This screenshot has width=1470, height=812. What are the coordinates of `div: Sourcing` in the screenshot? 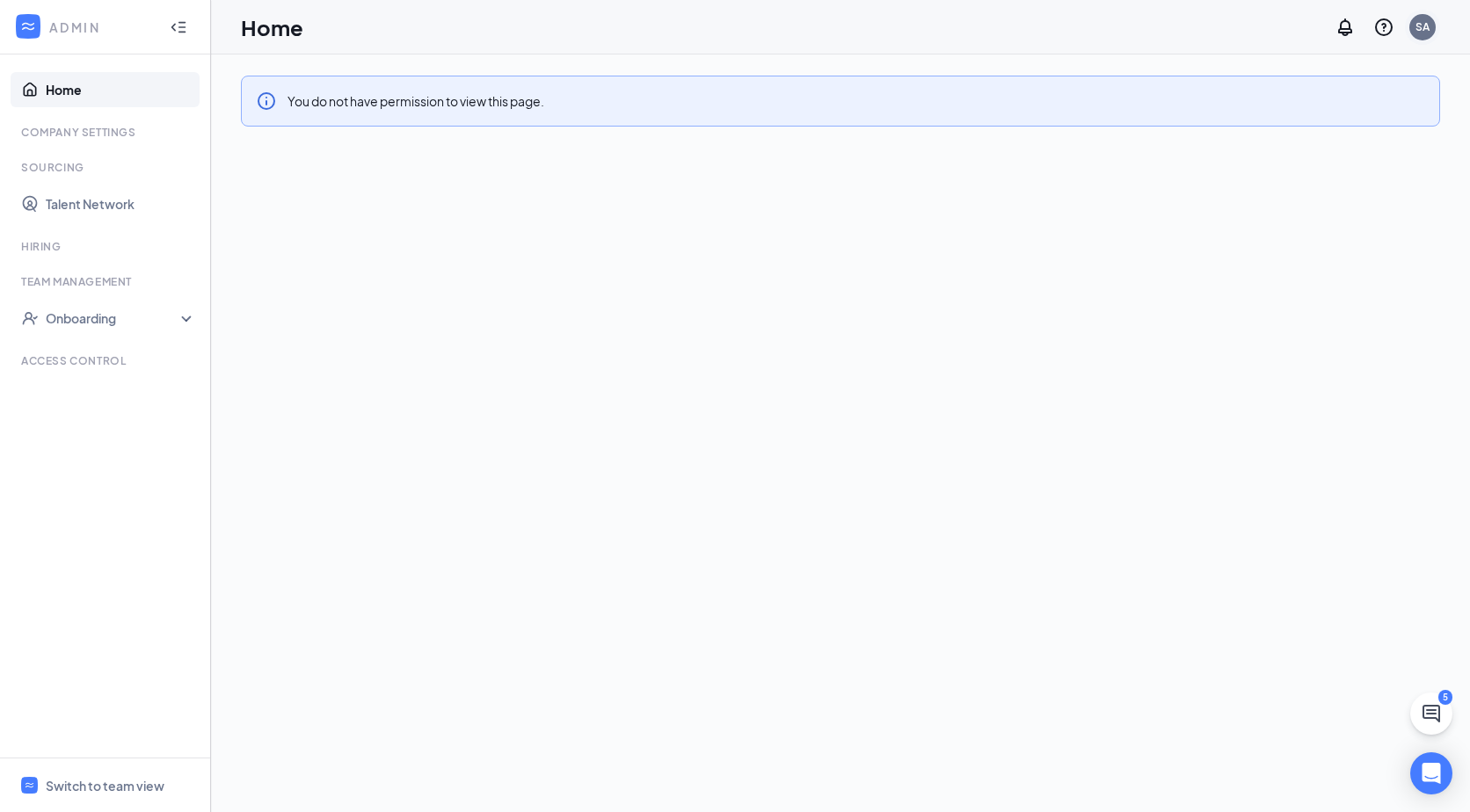 It's located at (107, 167).